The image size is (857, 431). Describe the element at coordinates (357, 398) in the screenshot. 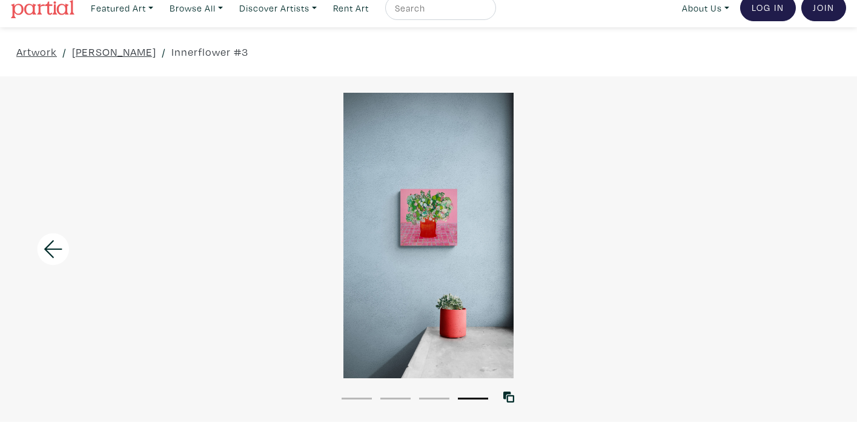

I see `button: 1 of 4` at that location.